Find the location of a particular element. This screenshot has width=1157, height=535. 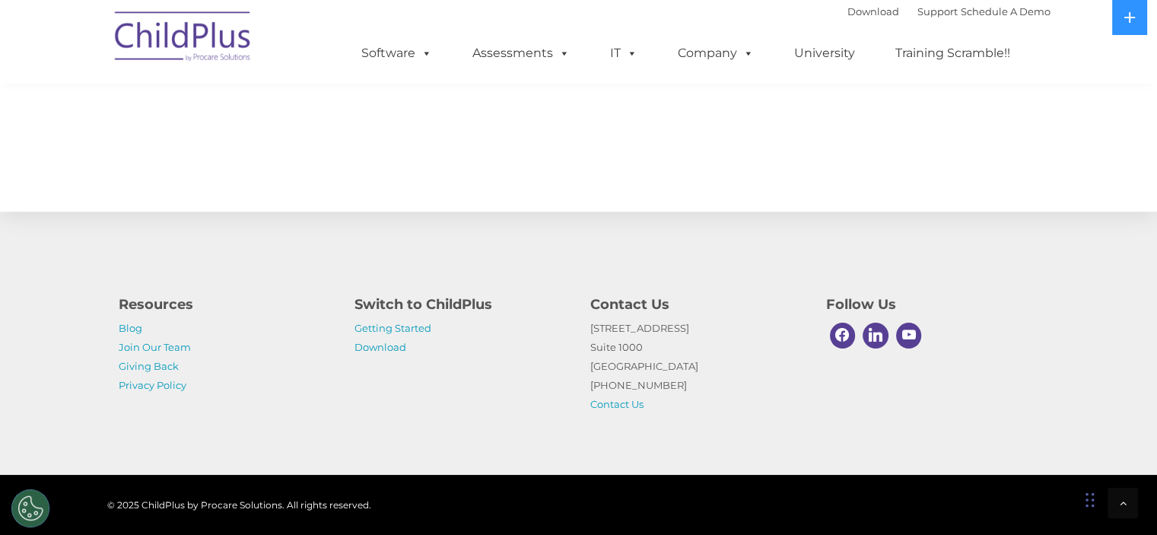

a: Getting Started is located at coordinates (393, 328).